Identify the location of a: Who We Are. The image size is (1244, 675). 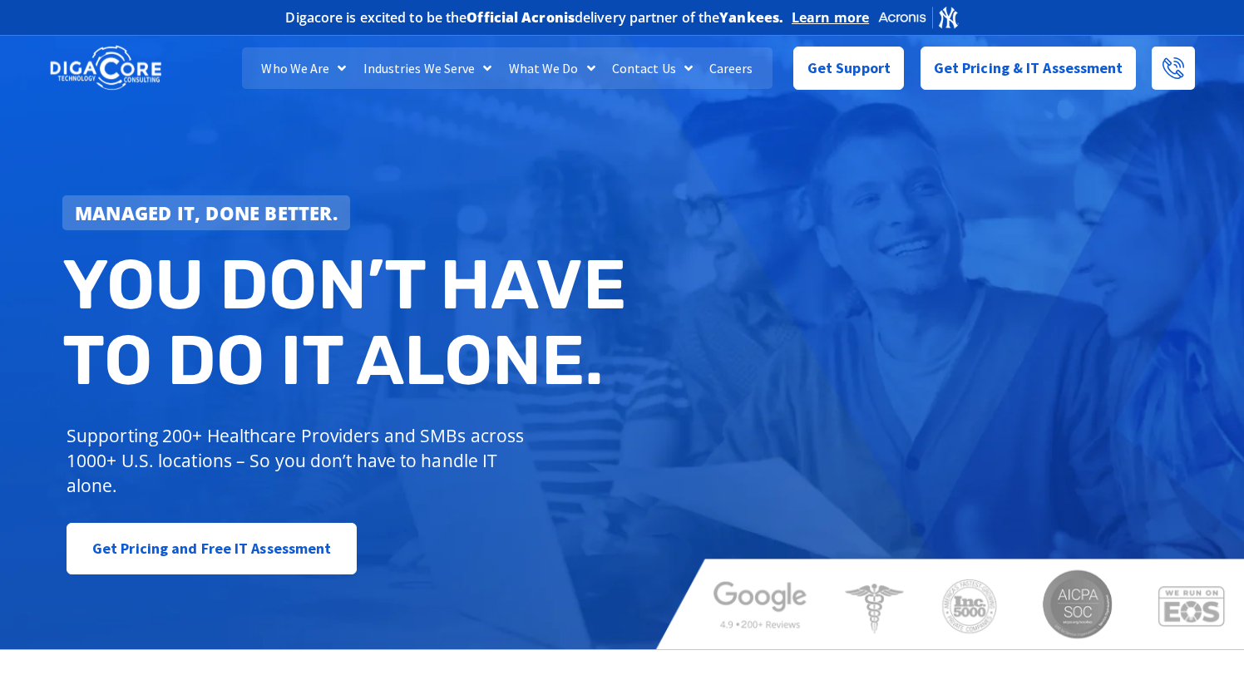
(304, 68).